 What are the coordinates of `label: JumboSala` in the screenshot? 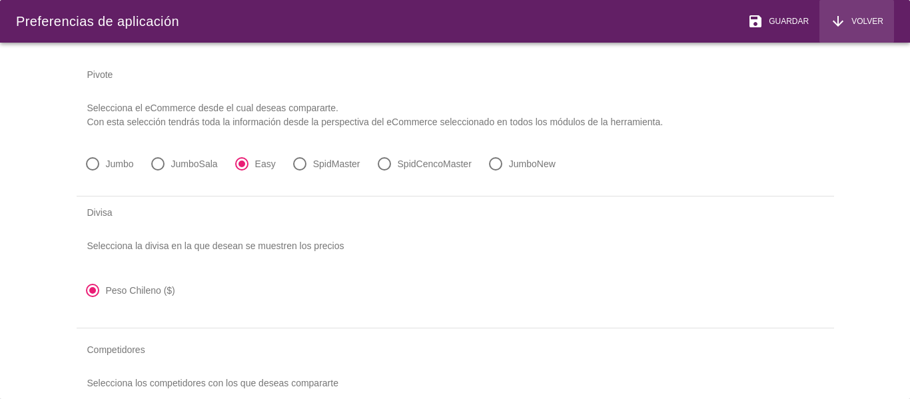 It's located at (194, 164).